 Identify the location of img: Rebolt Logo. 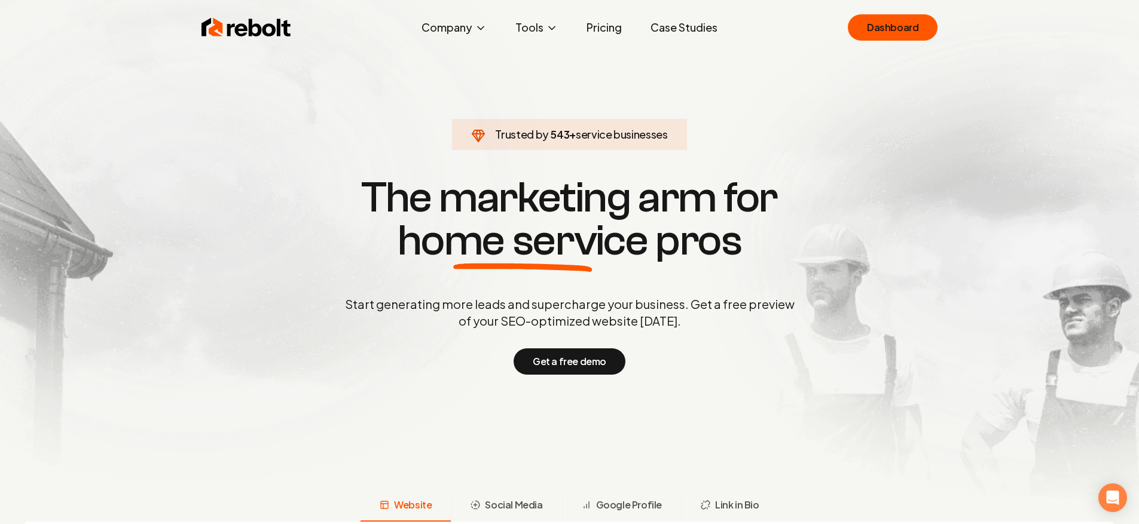
(246, 27).